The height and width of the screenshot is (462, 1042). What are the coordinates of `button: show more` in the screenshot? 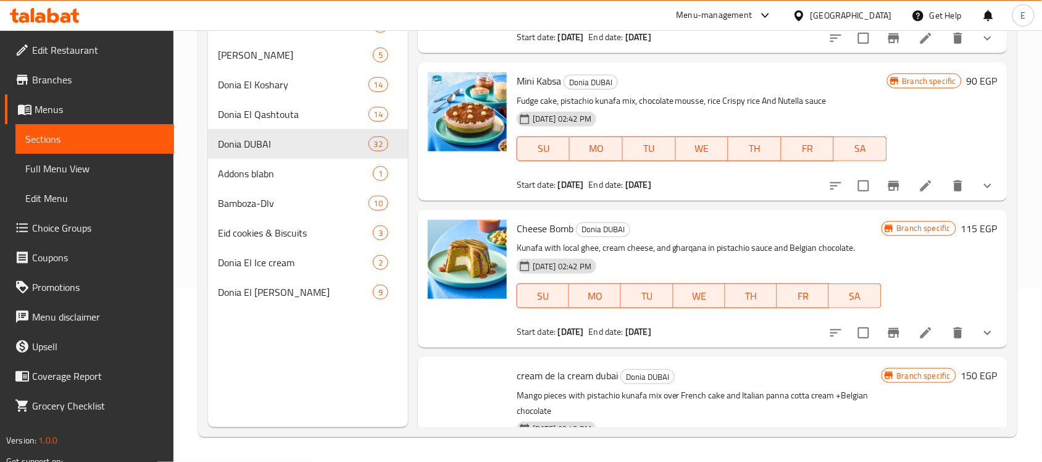 It's located at (988, 186).